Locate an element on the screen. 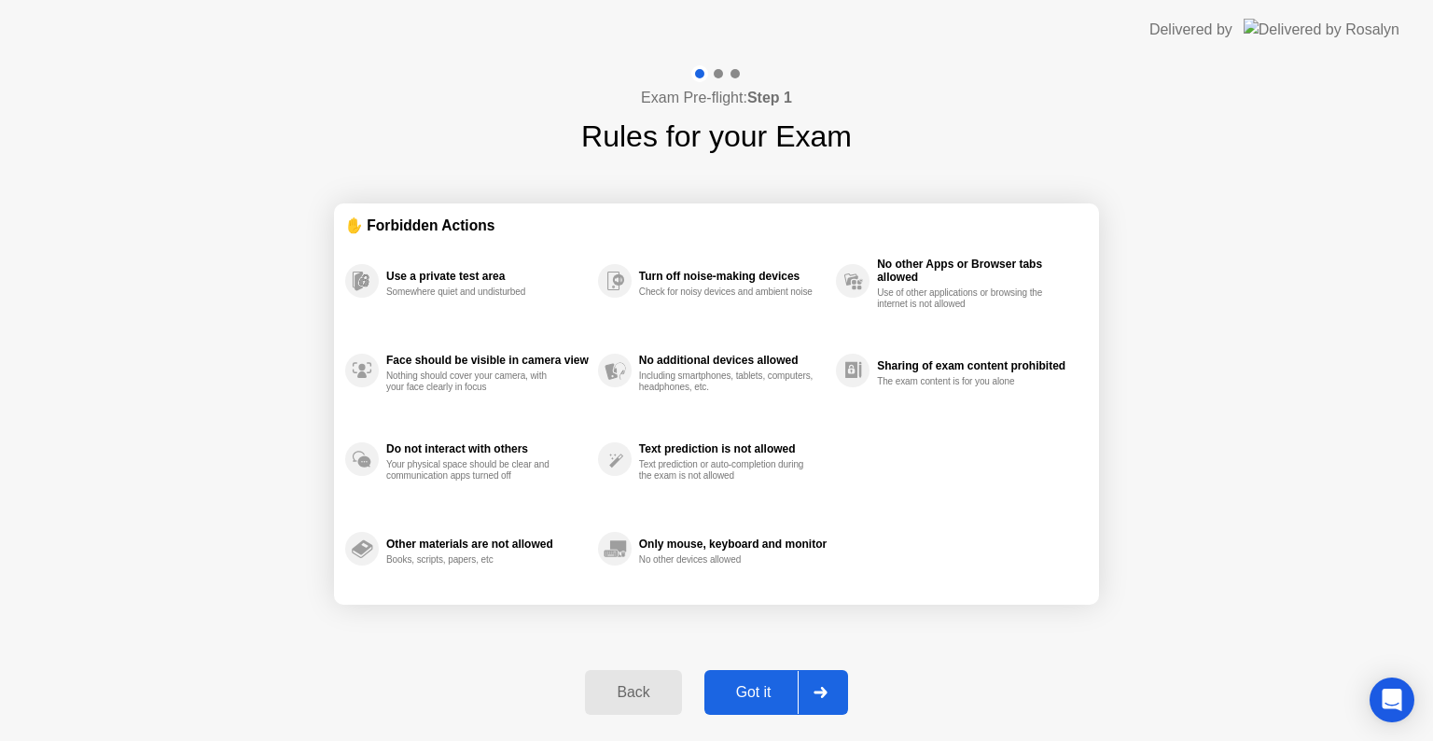 The height and width of the screenshot is (741, 1433). div: Your physical space should be clear and communication apps turned off is located at coordinates (474, 470).